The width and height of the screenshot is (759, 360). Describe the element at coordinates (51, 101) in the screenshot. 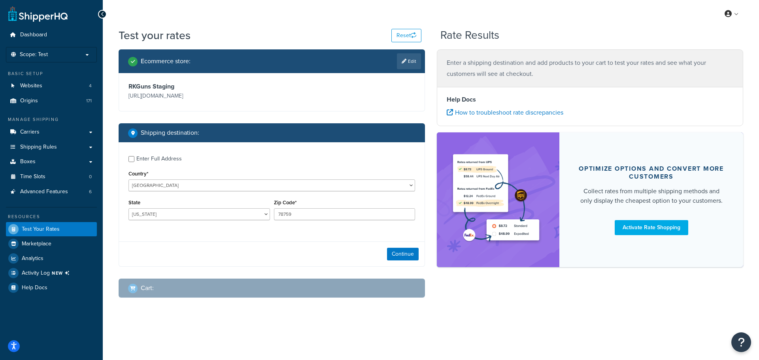

I see `li: Origins` at that location.